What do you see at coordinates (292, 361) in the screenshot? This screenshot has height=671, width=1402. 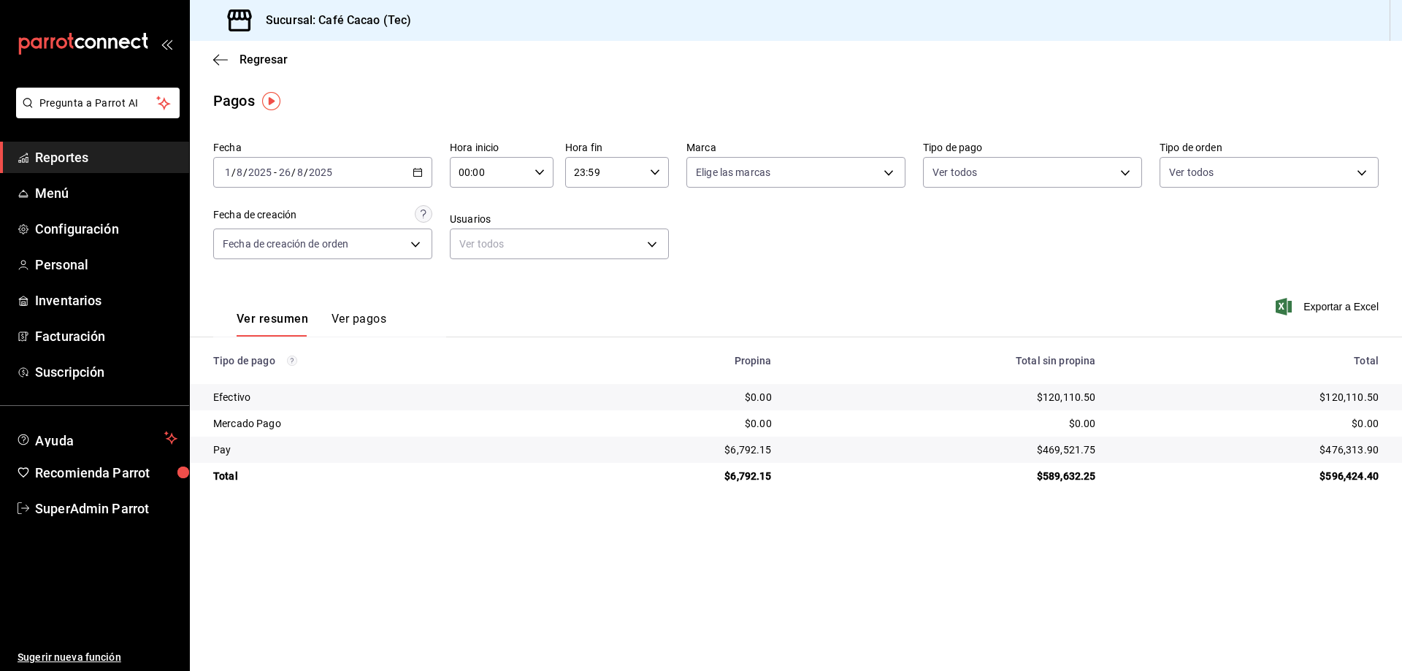 I see `svg: Los pagos realizados con Pay y otras terminales son montos brutos.` at bounding box center [292, 361].